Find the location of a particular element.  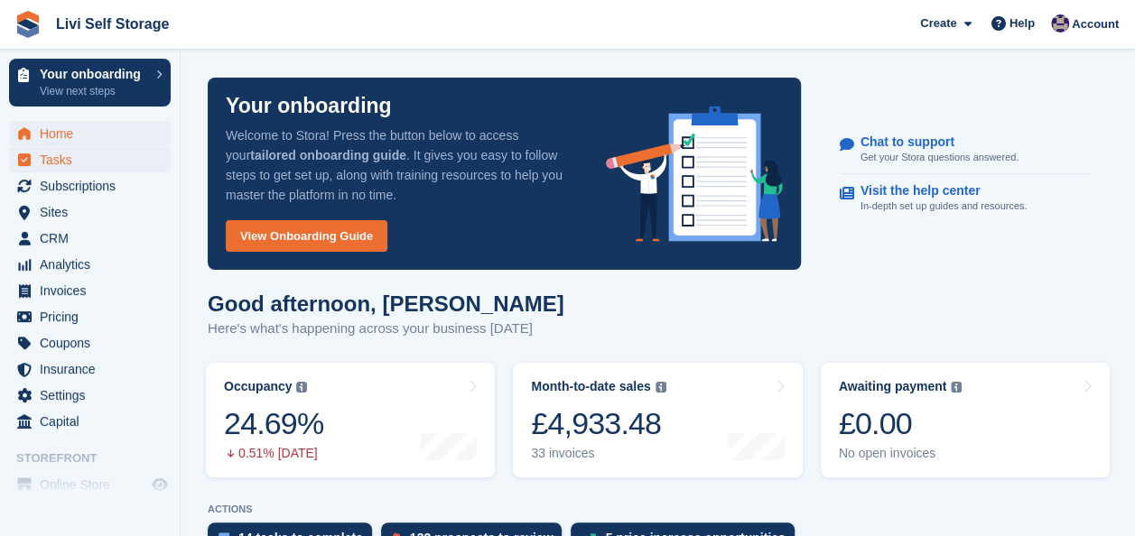

div: Occupancy is located at coordinates (257, 386).